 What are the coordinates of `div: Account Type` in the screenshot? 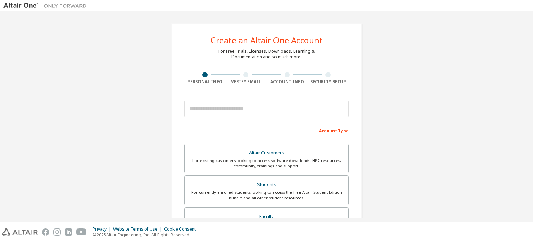 It's located at (267, 131).